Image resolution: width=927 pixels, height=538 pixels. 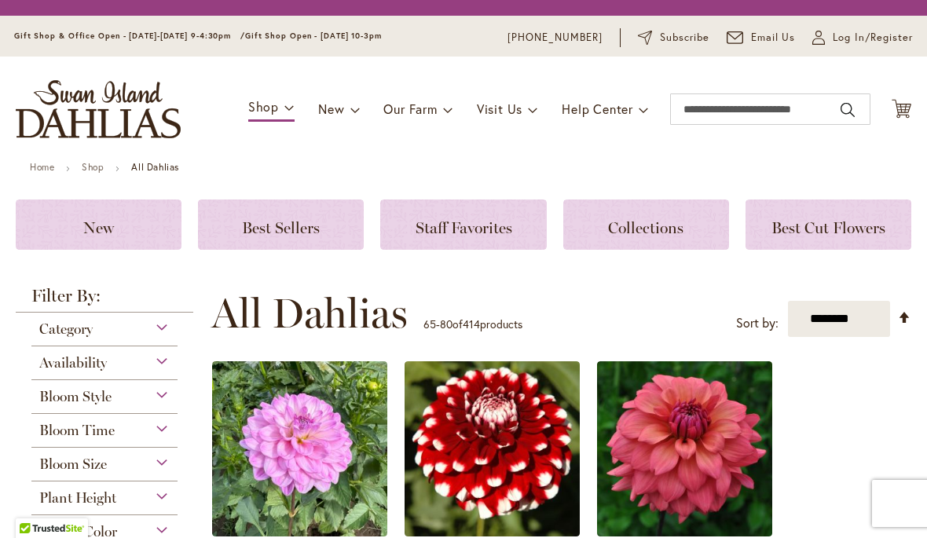 What do you see at coordinates (761, 38) in the screenshot?
I see `a: Email Us` at bounding box center [761, 38].